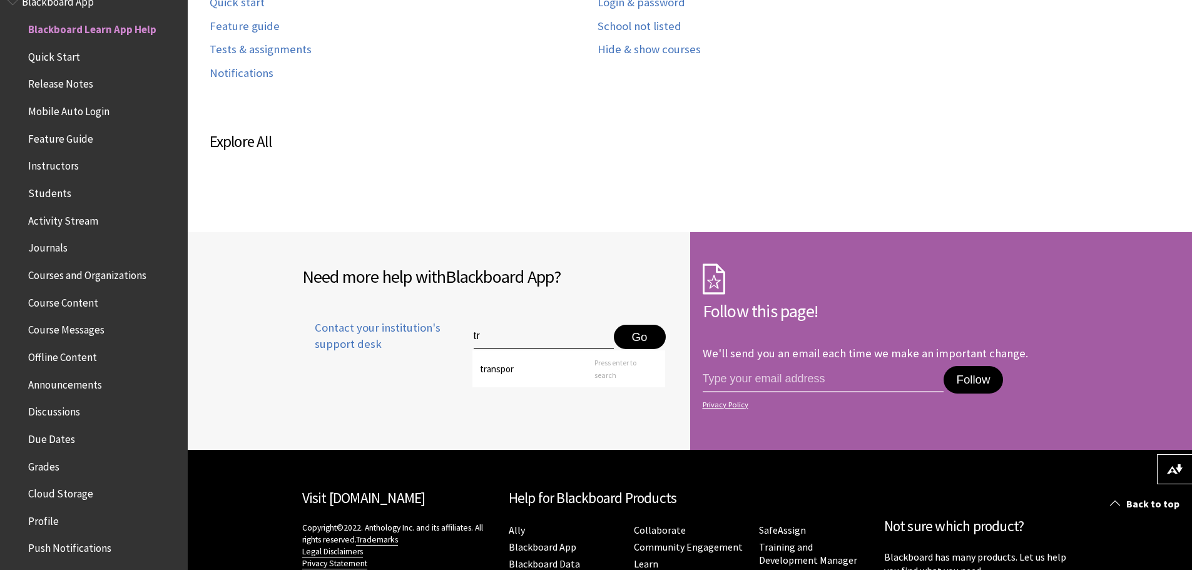  What do you see at coordinates (690, 498) in the screenshot?
I see `h2: Help for Blackboard Products` at bounding box center [690, 498].